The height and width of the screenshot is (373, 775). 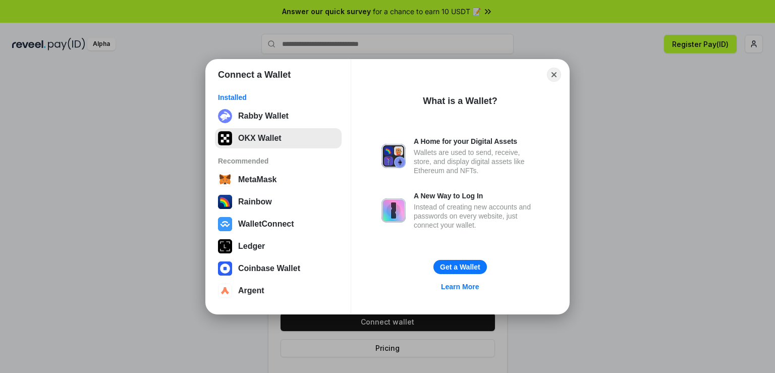 What do you see at coordinates (460, 267) in the screenshot?
I see `div: Get a Wallet` at bounding box center [460, 267].